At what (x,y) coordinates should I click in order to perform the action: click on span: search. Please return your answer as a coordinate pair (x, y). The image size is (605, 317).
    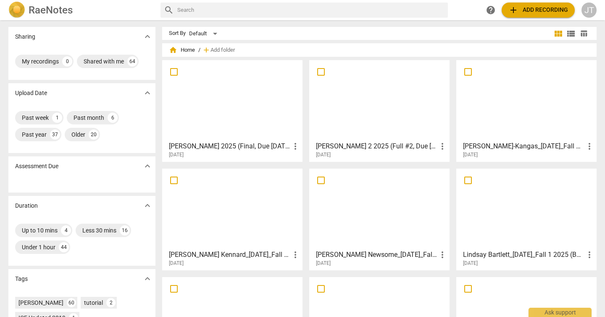
    Looking at the image, I should click on (169, 10).